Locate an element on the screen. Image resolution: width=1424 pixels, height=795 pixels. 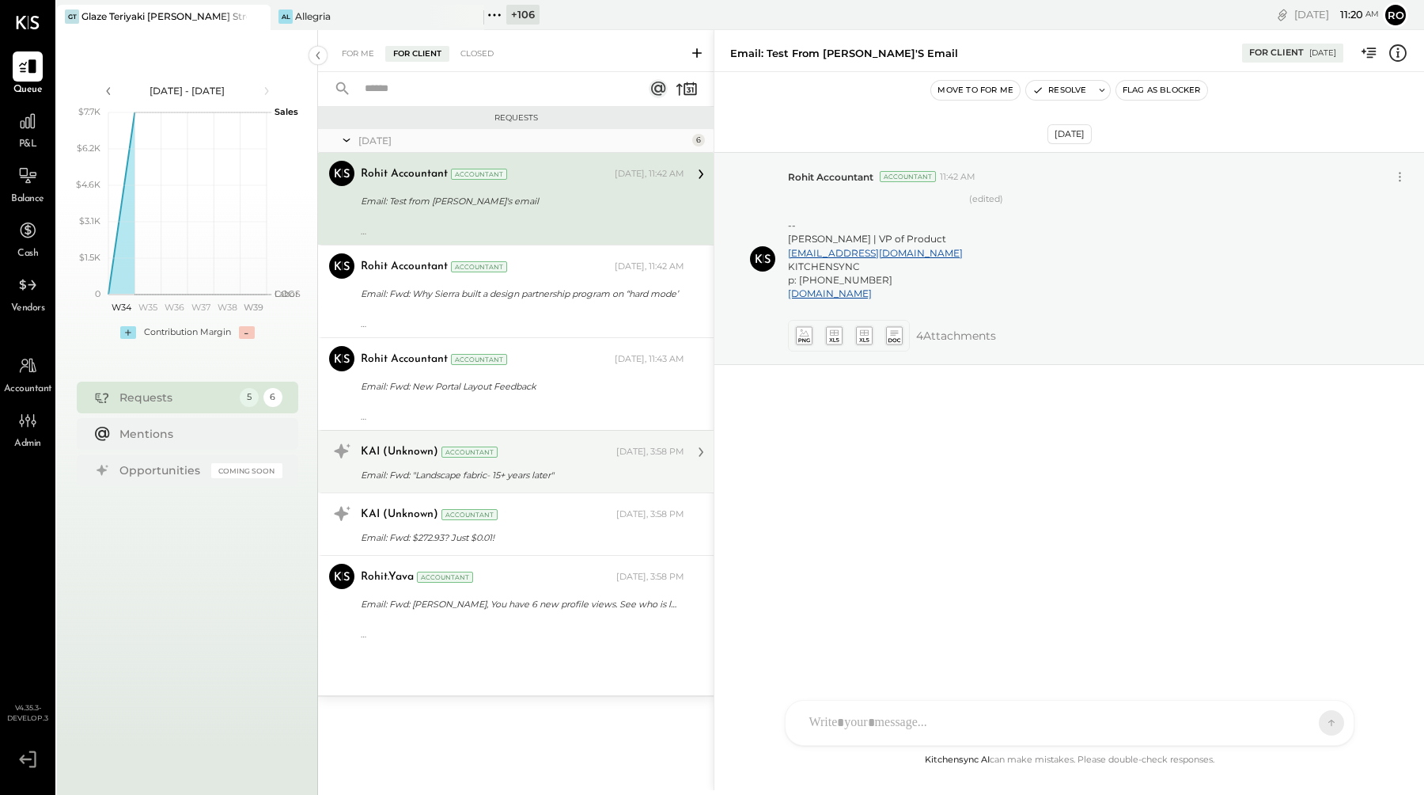
div: Email: Fwd: "Landscape fabric- 15+ years later" is located at coordinates (520, 475).